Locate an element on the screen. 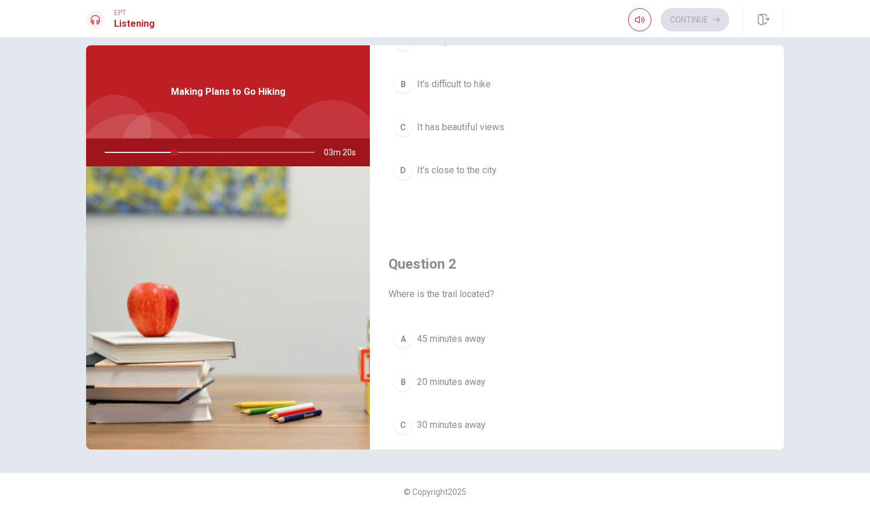 This screenshot has width=870, height=510. span: It has beautiful views is located at coordinates (461, 127).